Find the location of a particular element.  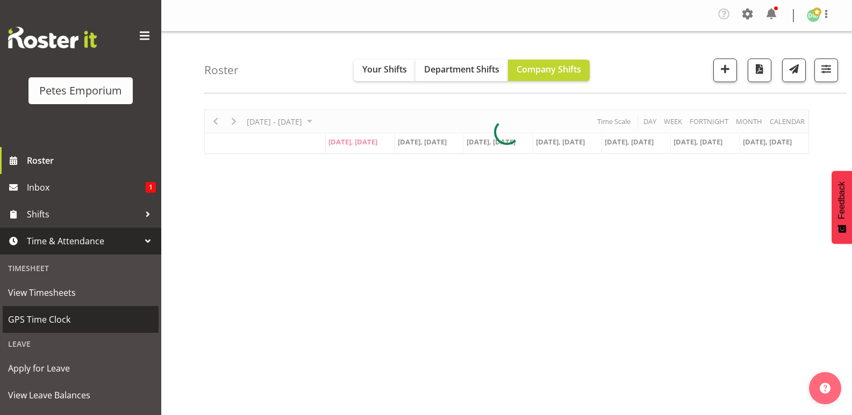

span: Inbox is located at coordinates (86, 188).